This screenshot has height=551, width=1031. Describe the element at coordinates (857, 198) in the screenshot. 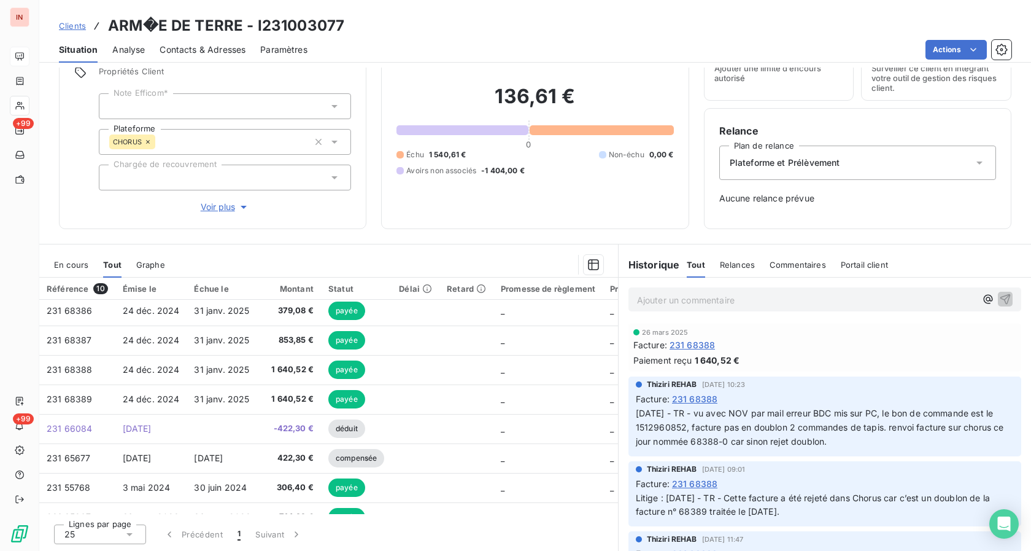

I see `span: Aucune relance prévue` at that location.